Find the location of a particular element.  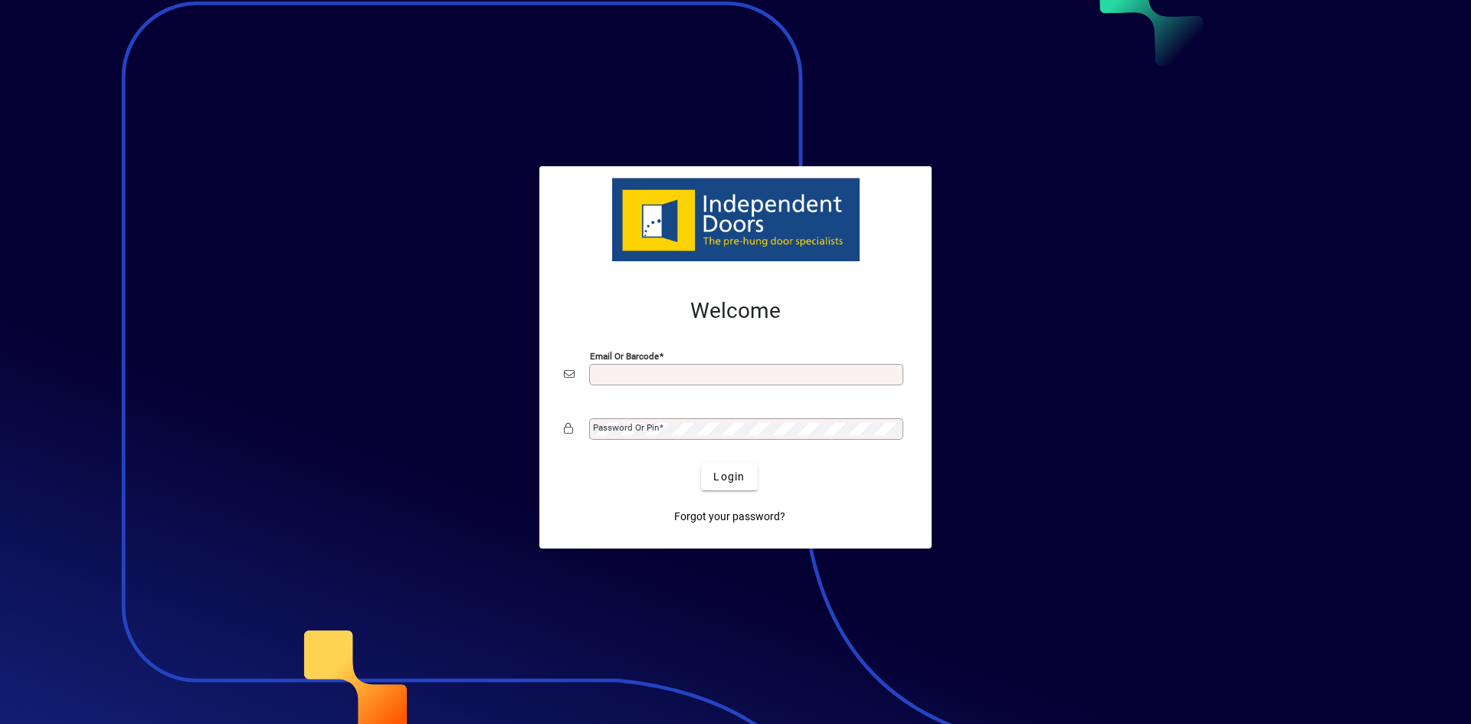

mat-label: Email or Barcode is located at coordinates (625, 356).